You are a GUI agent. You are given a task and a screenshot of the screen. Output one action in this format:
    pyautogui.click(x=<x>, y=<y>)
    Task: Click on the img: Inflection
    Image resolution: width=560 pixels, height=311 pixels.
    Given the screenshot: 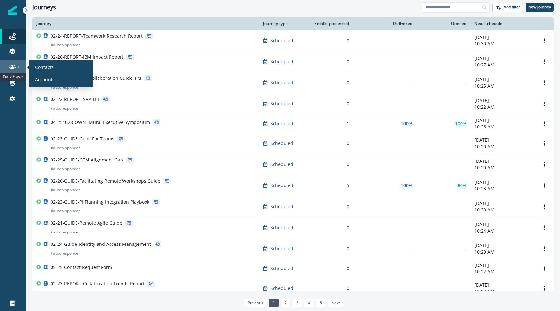 What is the action you would take?
    pyautogui.click(x=13, y=10)
    